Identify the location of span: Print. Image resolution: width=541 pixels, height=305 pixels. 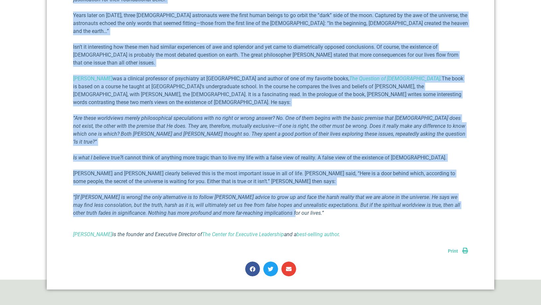
(453, 251).